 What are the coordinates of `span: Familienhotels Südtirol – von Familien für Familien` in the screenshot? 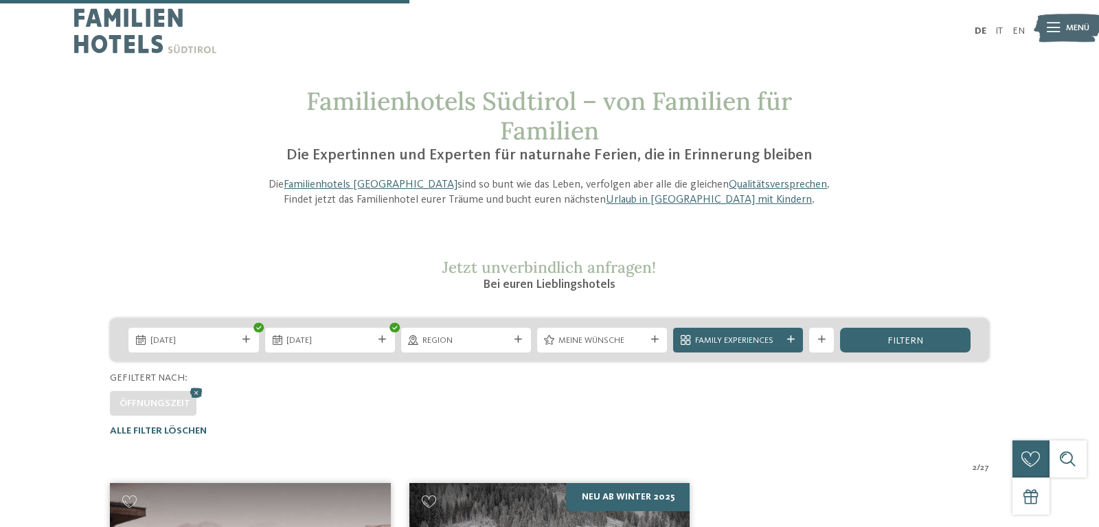 It's located at (549, 115).